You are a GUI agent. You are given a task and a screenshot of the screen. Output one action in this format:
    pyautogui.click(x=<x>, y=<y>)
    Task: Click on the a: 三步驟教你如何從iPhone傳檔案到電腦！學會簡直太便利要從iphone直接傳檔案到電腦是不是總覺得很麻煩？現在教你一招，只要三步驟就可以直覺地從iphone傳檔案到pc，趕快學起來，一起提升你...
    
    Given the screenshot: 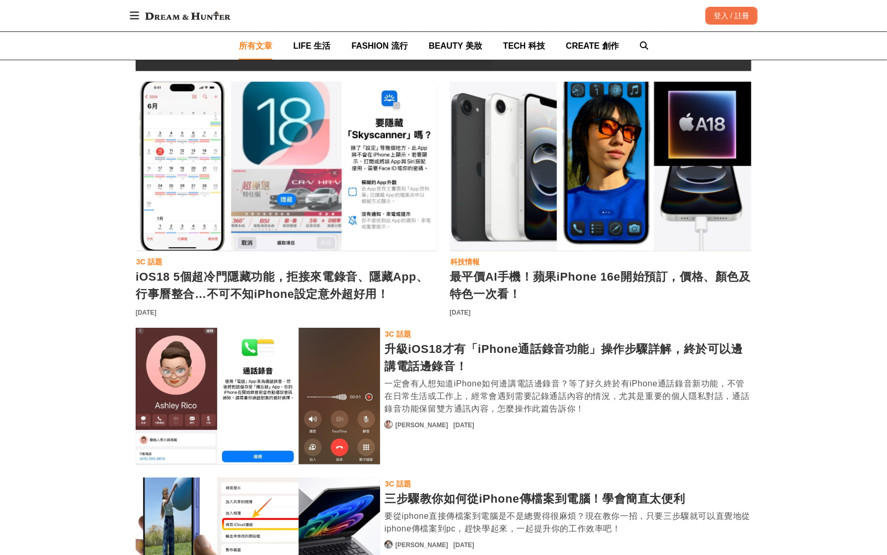 What is the action you would take?
    pyautogui.click(x=567, y=512)
    